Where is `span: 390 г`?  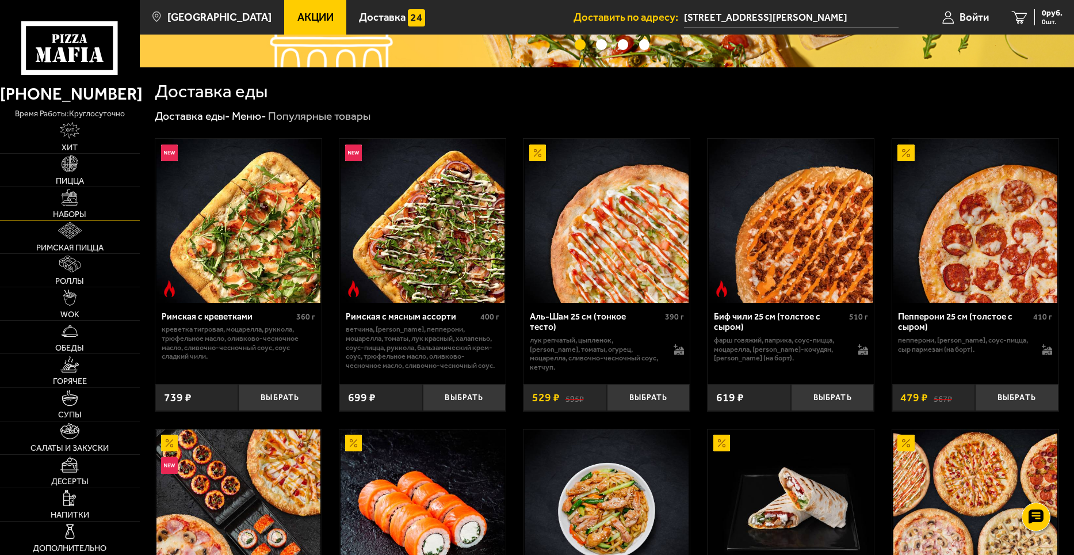 span: 390 г is located at coordinates (674, 316).